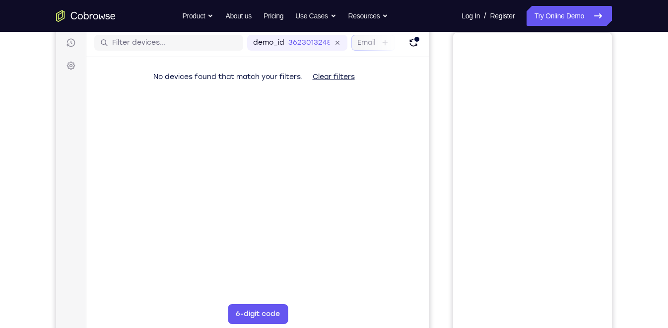  Describe the element at coordinates (15, 38) in the screenshot. I see `a: Sessions` at that location.